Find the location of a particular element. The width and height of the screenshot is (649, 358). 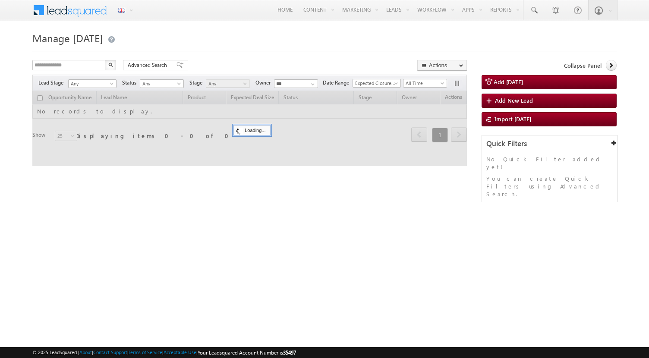

span: Expected Closure Date is located at coordinates (375, 83).